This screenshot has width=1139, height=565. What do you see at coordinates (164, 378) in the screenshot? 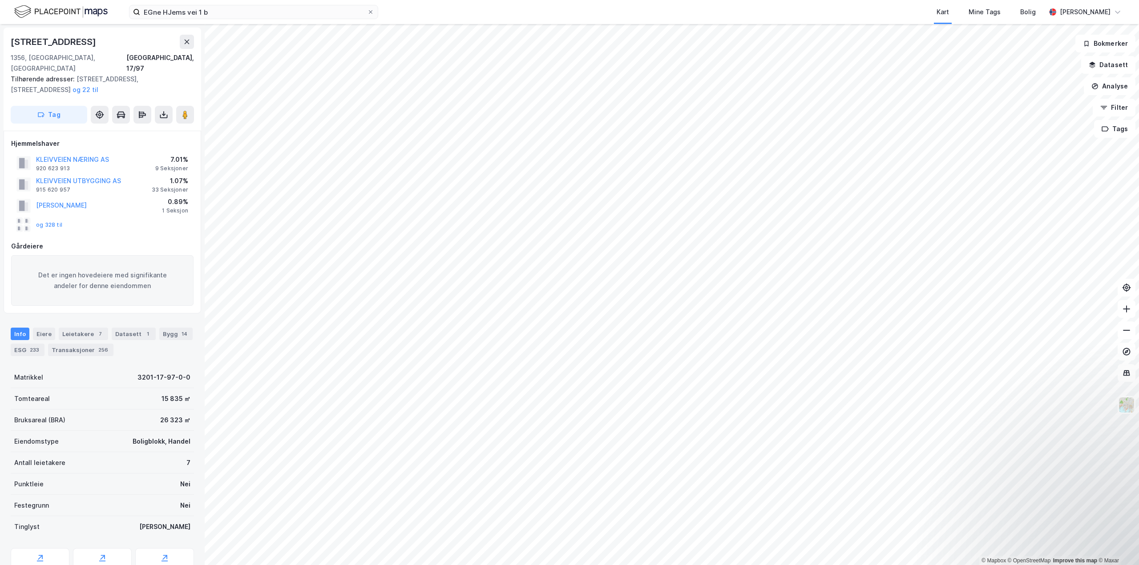
I see `div: 3201-17-97-0-0` at bounding box center [164, 378].